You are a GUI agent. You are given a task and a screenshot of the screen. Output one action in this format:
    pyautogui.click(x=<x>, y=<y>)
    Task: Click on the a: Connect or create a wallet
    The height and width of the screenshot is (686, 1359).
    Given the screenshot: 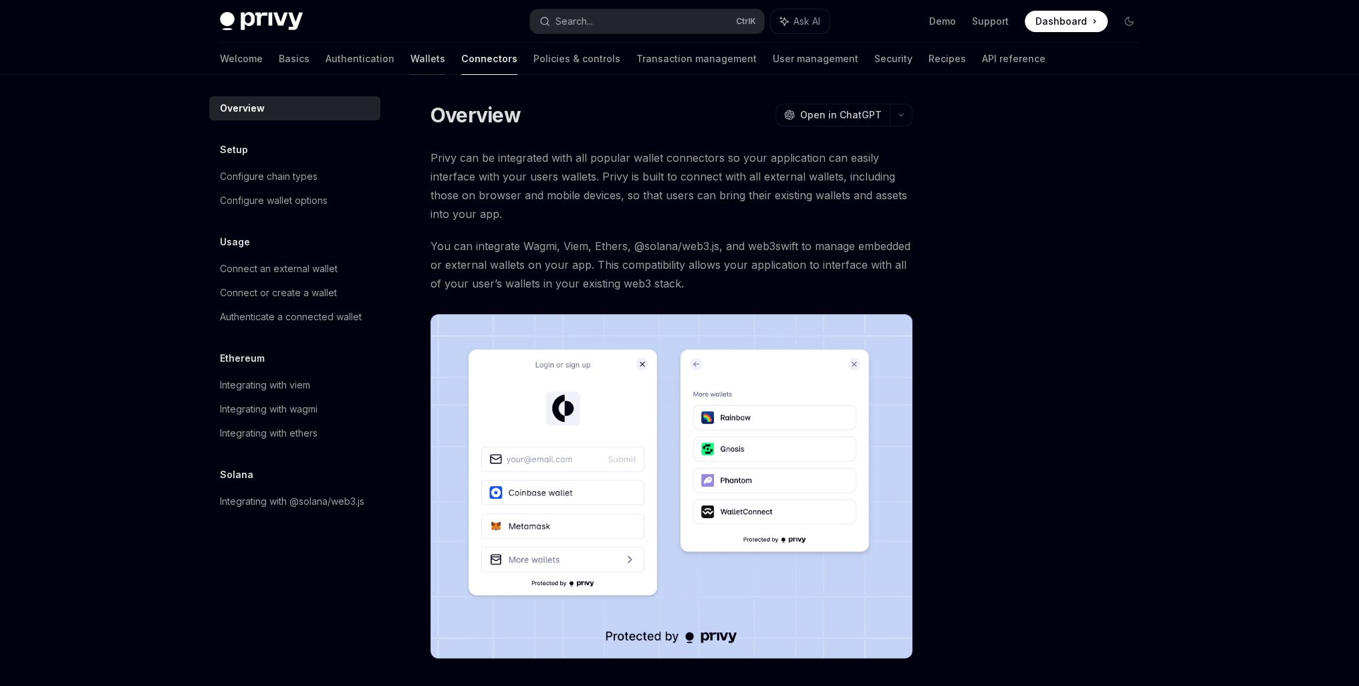 What is the action you would take?
    pyautogui.click(x=295, y=293)
    